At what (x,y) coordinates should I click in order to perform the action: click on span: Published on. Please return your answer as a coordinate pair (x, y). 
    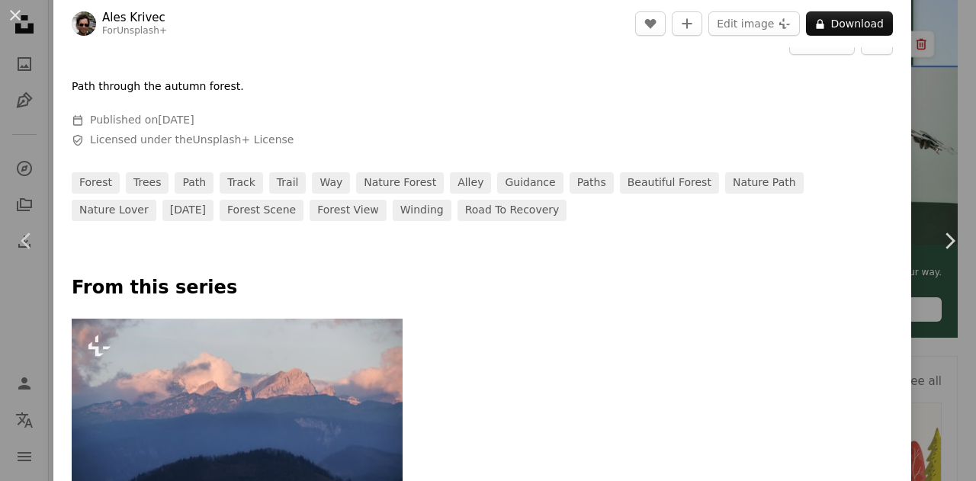
    Looking at the image, I should click on (142, 120).